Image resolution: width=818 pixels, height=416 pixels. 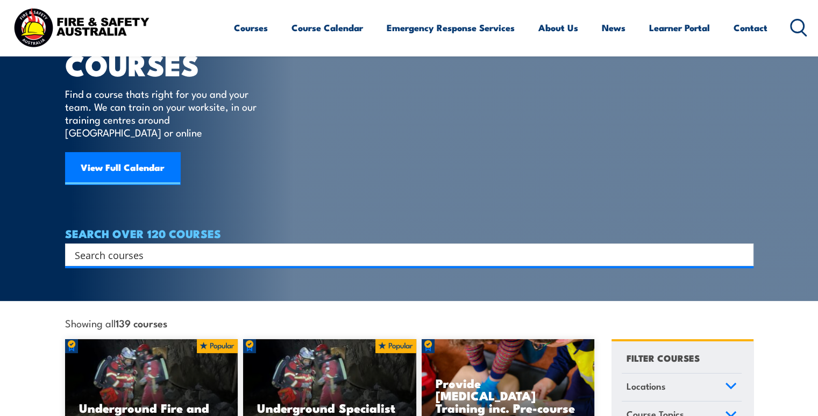 What do you see at coordinates (451, 27) in the screenshot?
I see `a: Emergency Response Services` at bounding box center [451, 27].